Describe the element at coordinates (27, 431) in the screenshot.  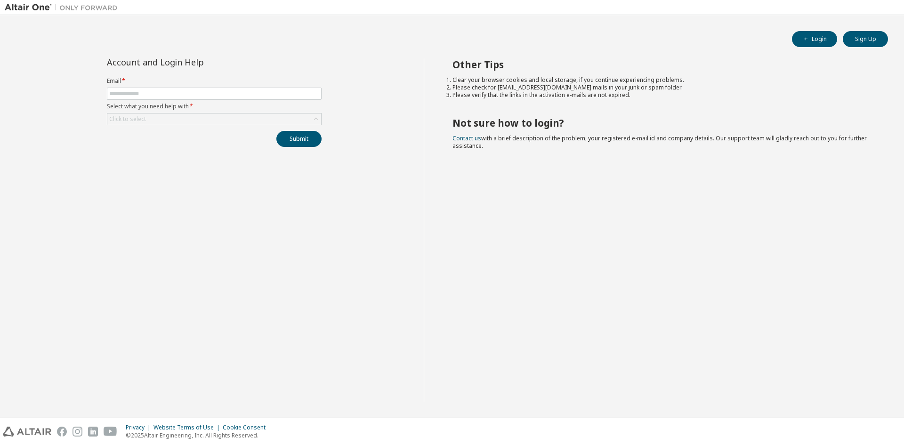
I see `img: altair_logo.svg` at that location.